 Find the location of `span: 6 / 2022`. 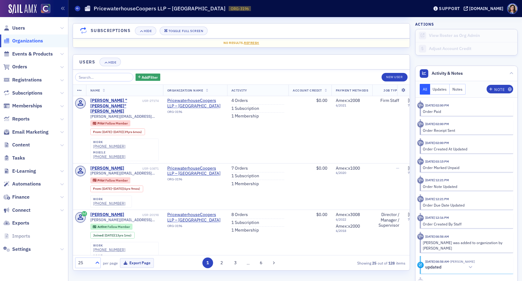

span: 6 / 2022 is located at coordinates (352, 220).